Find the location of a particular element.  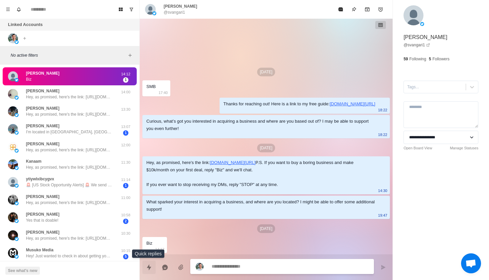

p: 13:30 is located at coordinates (126, 109).